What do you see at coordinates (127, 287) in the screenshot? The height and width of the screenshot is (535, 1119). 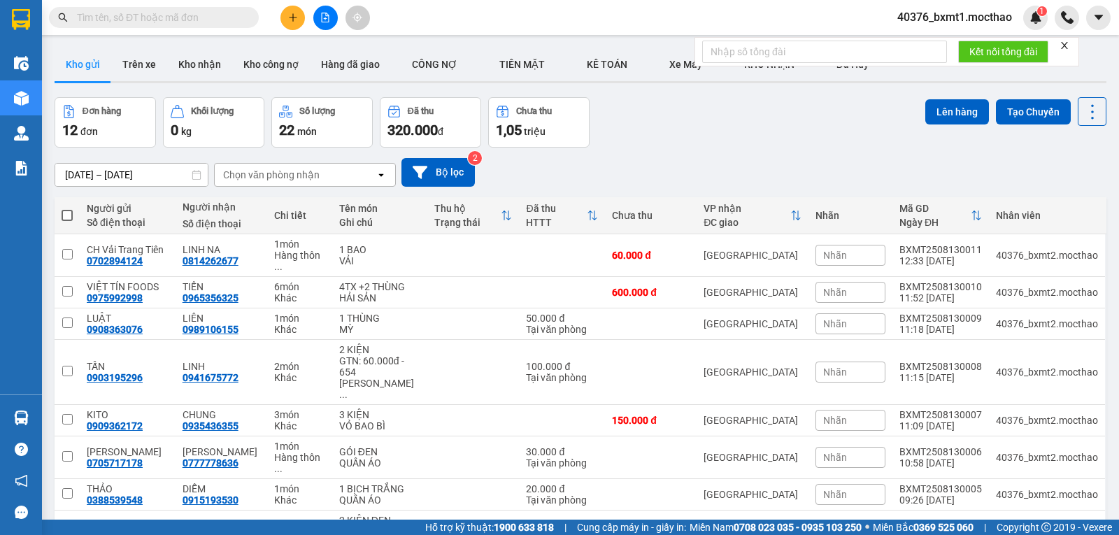 I see `div: VIỆT TÍN FOODS` at bounding box center [127, 287].